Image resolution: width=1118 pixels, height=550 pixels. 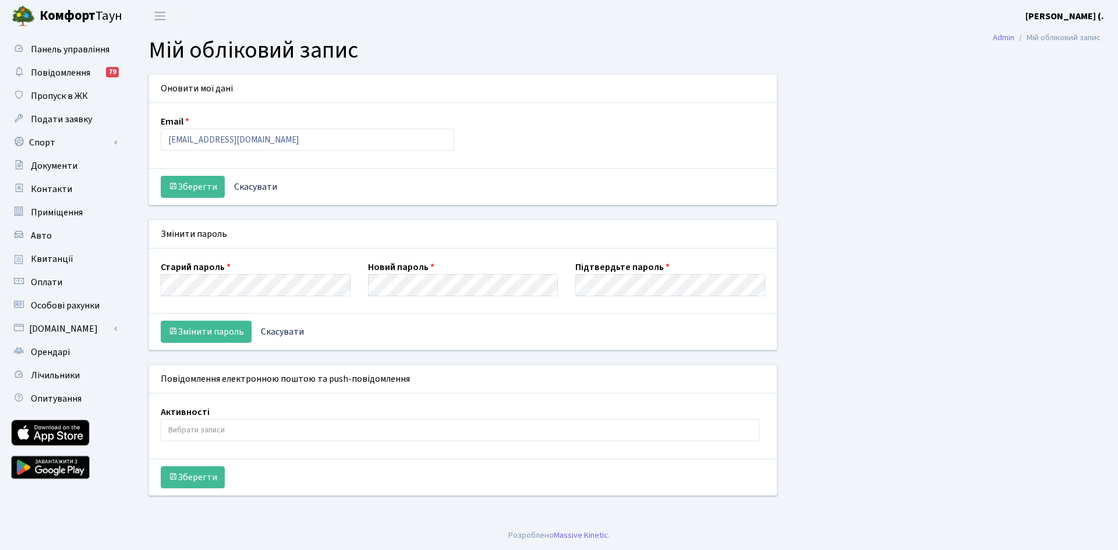 I want to click on span: Панель управління, so click(x=70, y=50).